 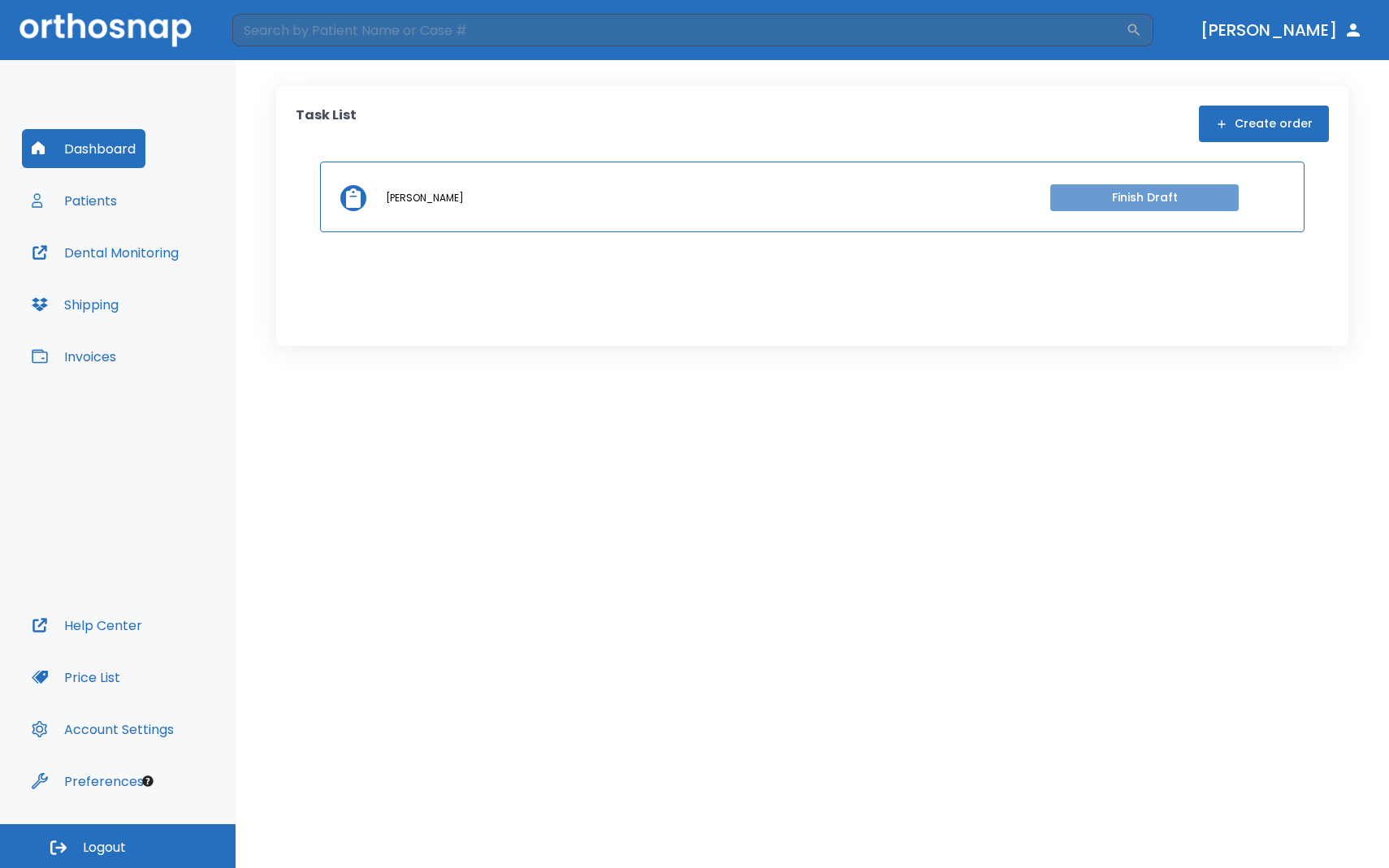 What do you see at coordinates (75, 678) in the screenshot?
I see `button: Price List` at bounding box center [75, 678].